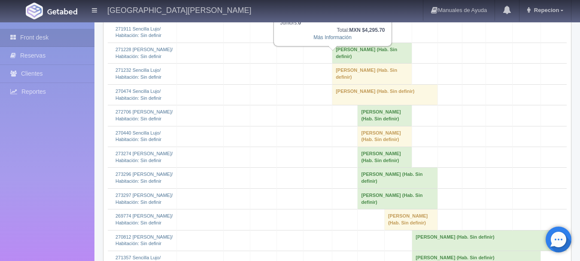  I want to click on b: MXN $4,295.70, so click(367, 30).